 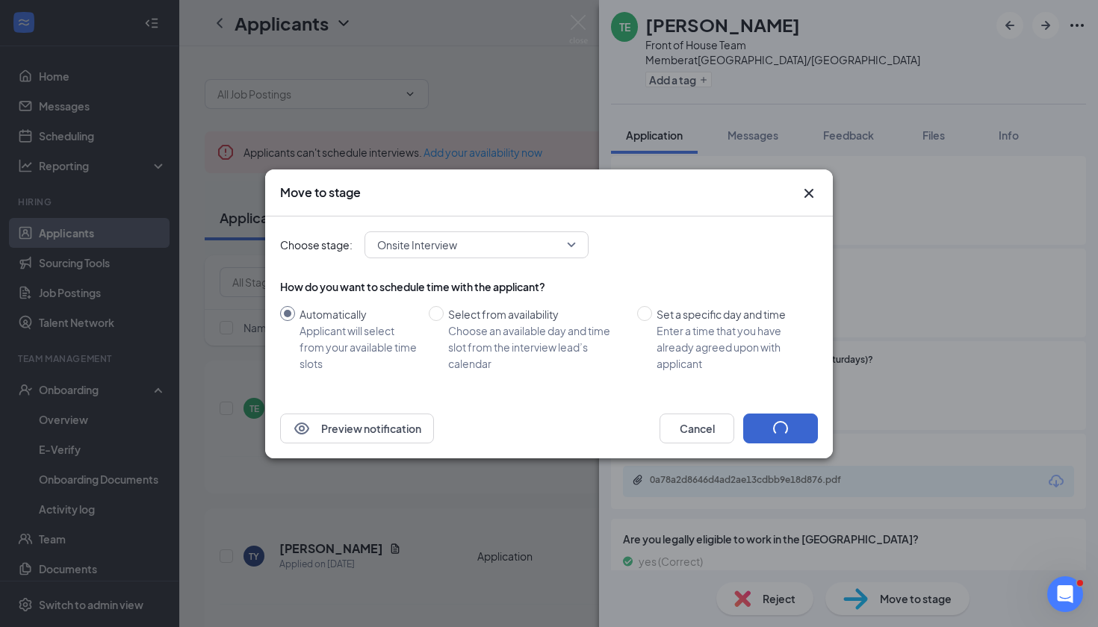 What do you see at coordinates (357, 429) in the screenshot?
I see `button: EyePreview notification` at bounding box center [357, 429].